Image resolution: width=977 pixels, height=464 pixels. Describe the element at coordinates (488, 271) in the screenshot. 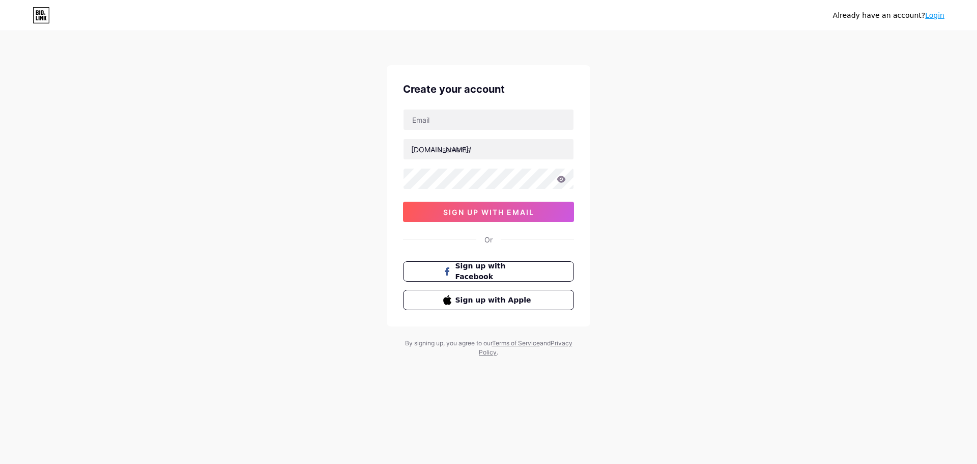

I see `a: Sign up with Facebook` at that location.